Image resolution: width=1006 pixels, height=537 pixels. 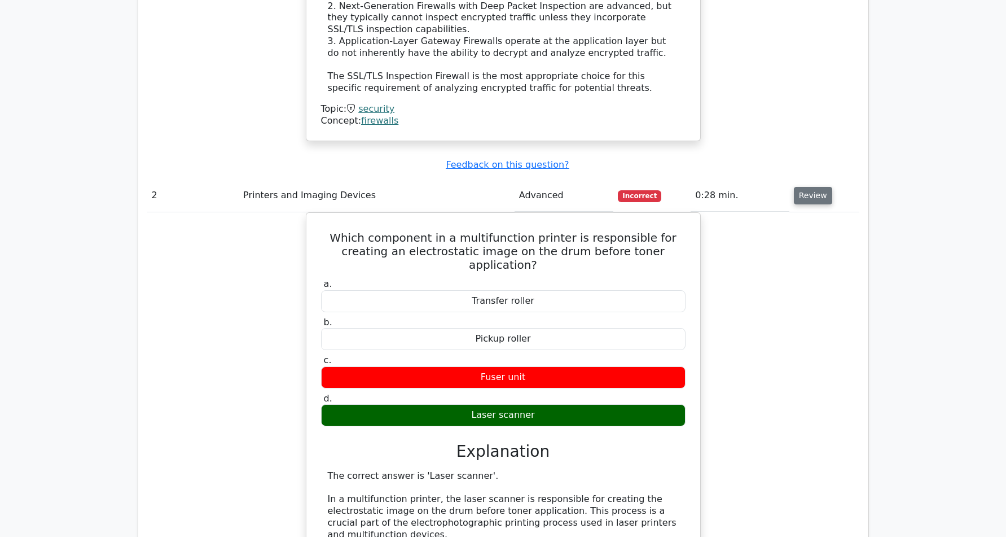 What do you see at coordinates (328, 359) in the screenshot?
I see `span: c.` at bounding box center [328, 359].